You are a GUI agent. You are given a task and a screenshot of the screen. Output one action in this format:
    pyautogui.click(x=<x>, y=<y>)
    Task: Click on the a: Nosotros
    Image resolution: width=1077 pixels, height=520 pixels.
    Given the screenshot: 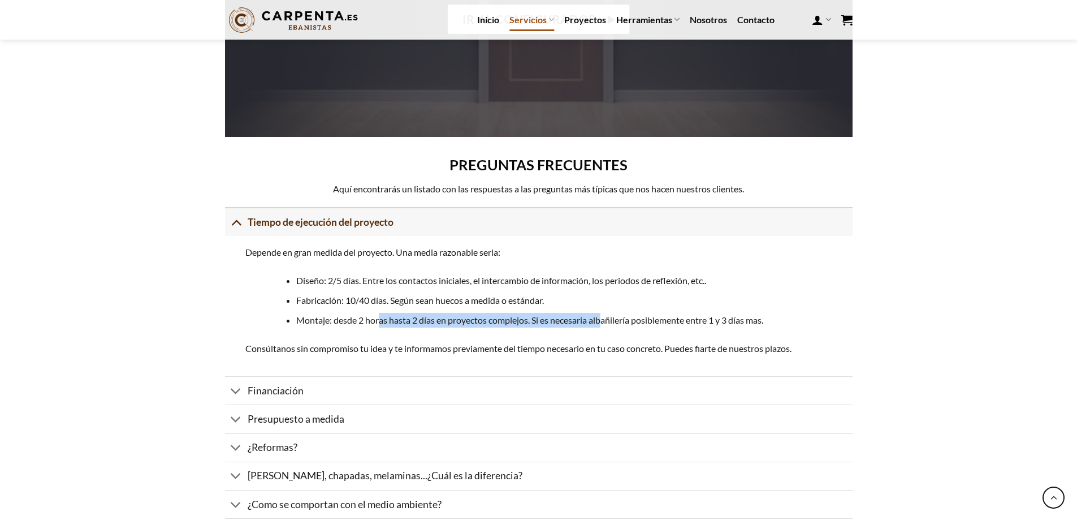 What is the action you would take?
    pyautogui.click(x=709, y=20)
    